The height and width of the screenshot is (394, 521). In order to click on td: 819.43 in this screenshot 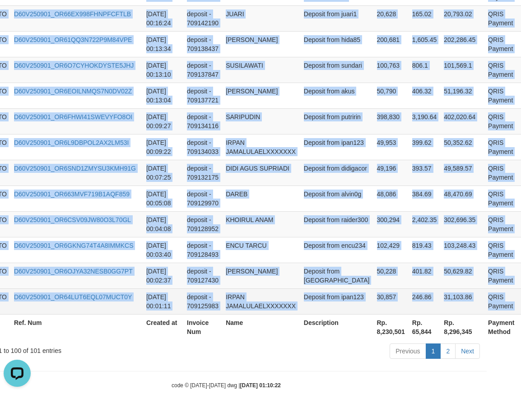, I will do `click(424, 250)`.